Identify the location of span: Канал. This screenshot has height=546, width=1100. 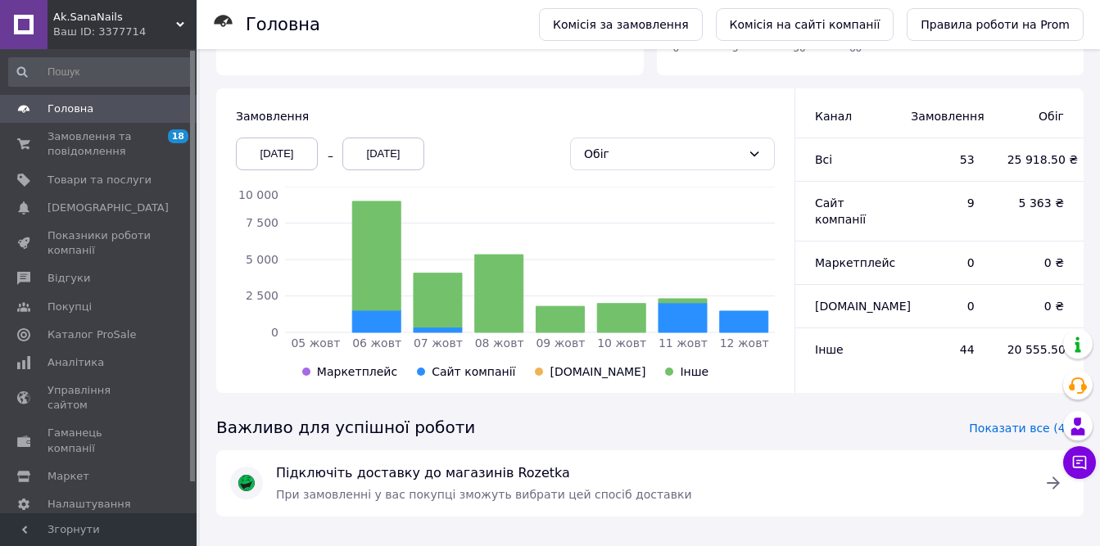
(833, 116).